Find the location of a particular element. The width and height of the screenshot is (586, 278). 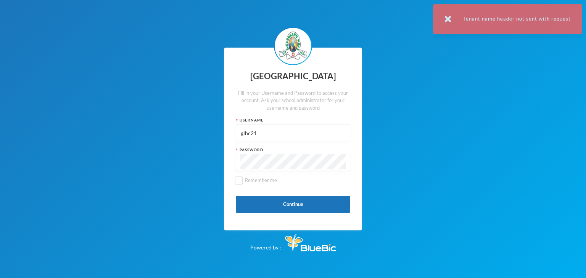

div: Tenant name header not sent with request is located at coordinates (507, 19).